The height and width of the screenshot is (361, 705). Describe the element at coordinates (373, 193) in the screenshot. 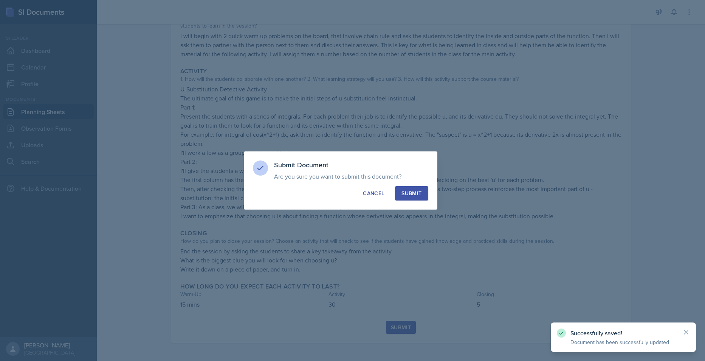

I see `div: Cancel` at that location.